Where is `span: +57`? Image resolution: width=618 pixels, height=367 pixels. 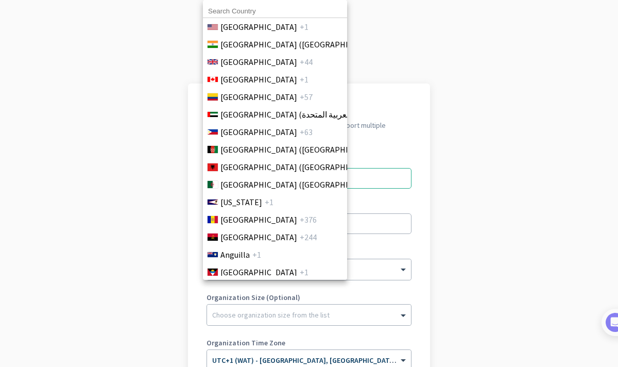
span: +57 is located at coordinates (306, 97).